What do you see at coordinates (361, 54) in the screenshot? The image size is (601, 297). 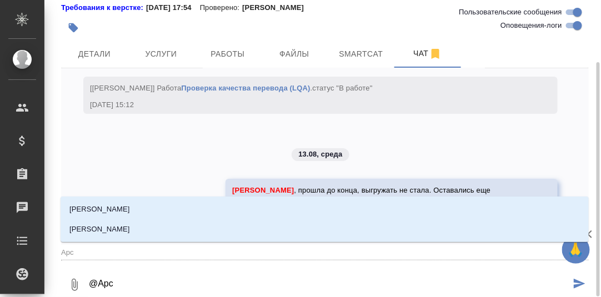 I see `span: Smartcat` at bounding box center [361, 54].